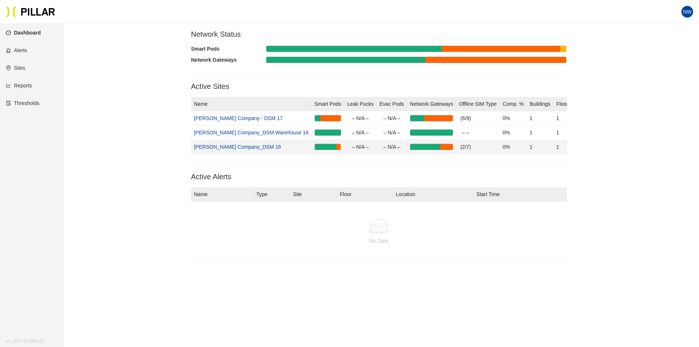 This screenshot has width=699, height=347. What do you see at coordinates (466, 118) in the screenshot?
I see `span: (6/9)` at bounding box center [466, 118].